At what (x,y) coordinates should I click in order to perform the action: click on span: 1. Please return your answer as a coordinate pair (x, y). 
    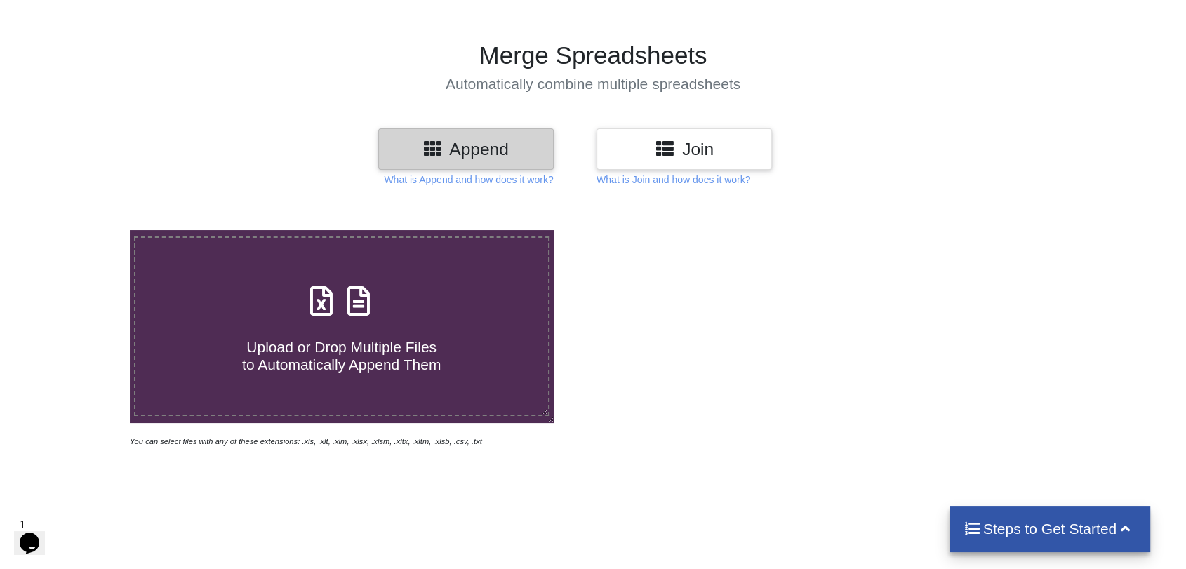
    Looking at the image, I should click on (8, 11).